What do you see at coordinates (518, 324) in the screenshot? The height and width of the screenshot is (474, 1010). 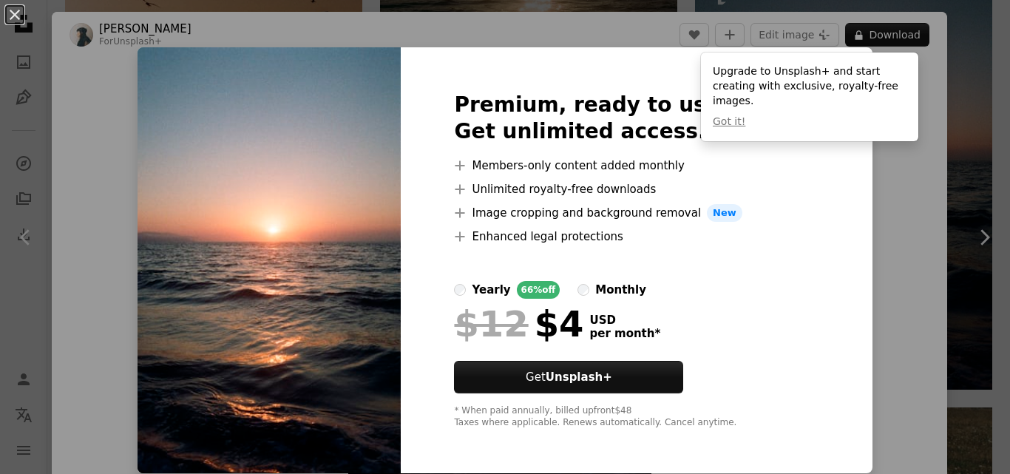 I see `div: $4` at bounding box center [518, 324].